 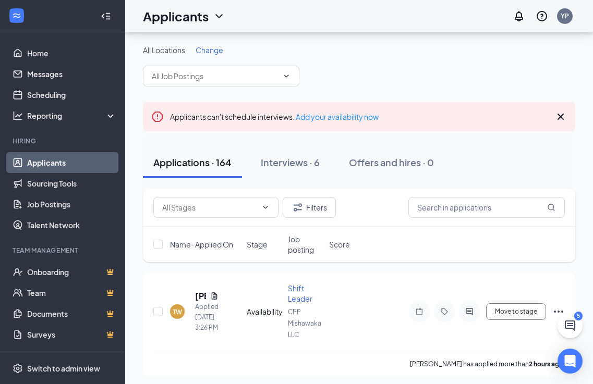 What do you see at coordinates (444, 312) in the screenshot?
I see `svg: Tag` at bounding box center [444, 312].